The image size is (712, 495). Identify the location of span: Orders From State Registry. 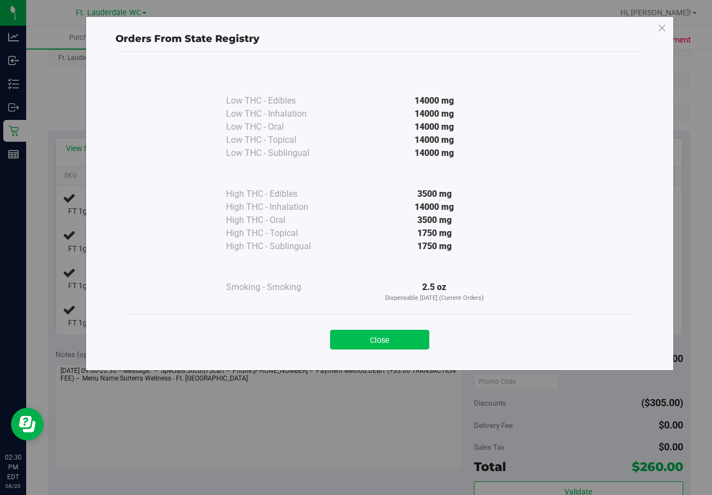
(187, 39).